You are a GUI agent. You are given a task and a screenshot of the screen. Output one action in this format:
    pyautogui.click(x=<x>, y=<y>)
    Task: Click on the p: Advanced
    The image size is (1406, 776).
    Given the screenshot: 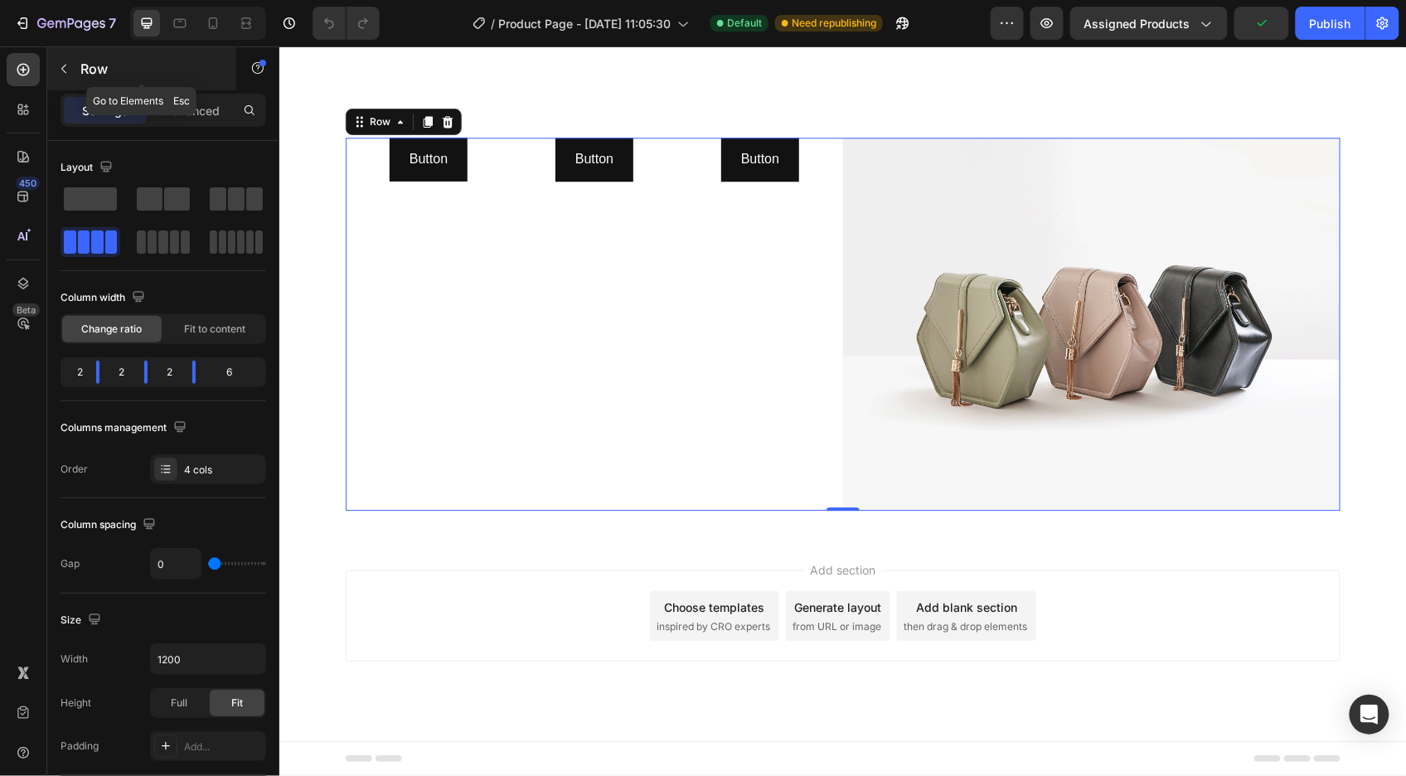 What is the action you would take?
    pyautogui.click(x=191, y=110)
    